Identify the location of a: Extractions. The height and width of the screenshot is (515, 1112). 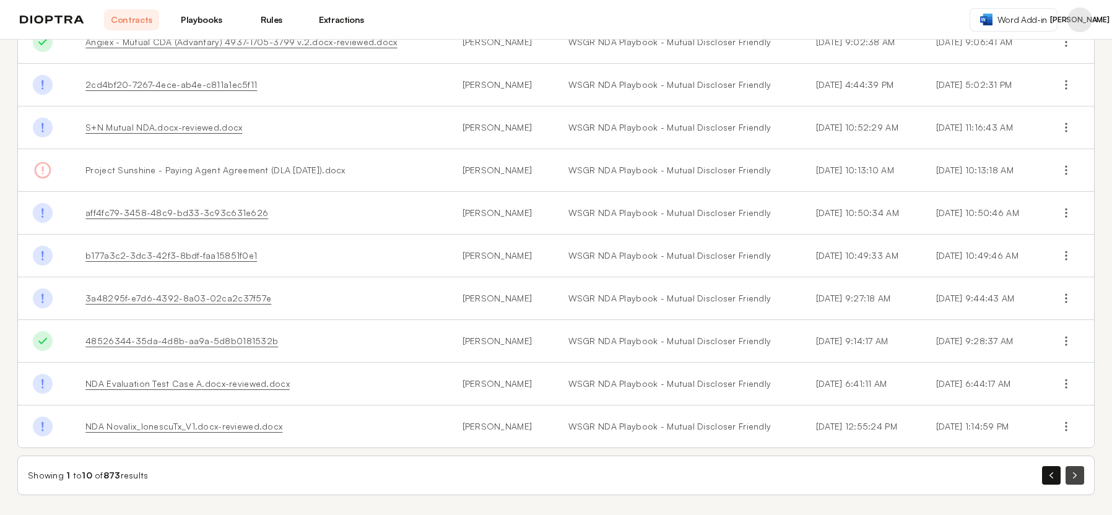
(341, 20).